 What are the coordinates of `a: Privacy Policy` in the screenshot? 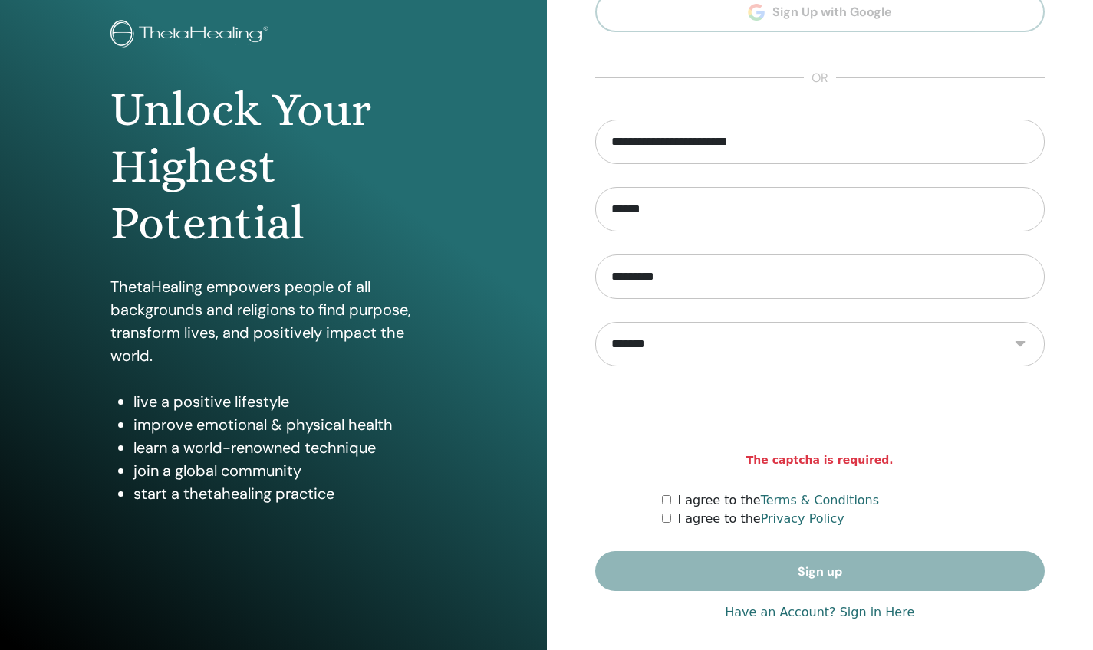 It's located at (802, 518).